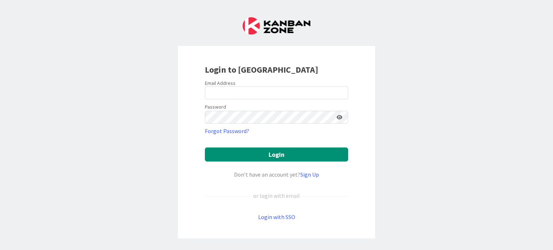 The image size is (553, 250). I want to click on a: Sign Up, so click(310, 175).